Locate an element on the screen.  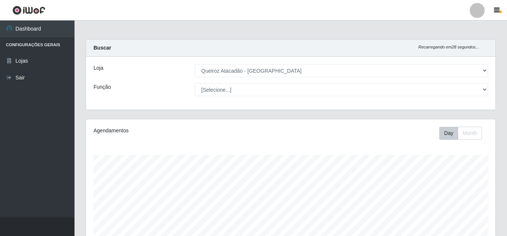
button: Month is located at coordinates (470, 133).